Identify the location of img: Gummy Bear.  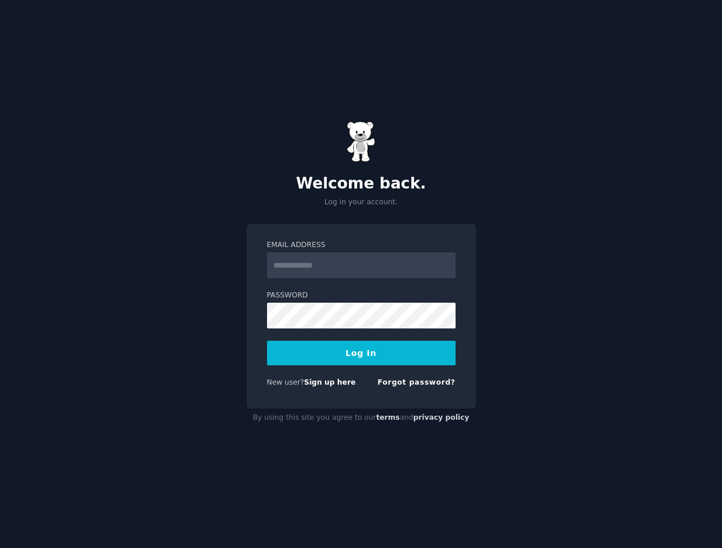
(361, 142).